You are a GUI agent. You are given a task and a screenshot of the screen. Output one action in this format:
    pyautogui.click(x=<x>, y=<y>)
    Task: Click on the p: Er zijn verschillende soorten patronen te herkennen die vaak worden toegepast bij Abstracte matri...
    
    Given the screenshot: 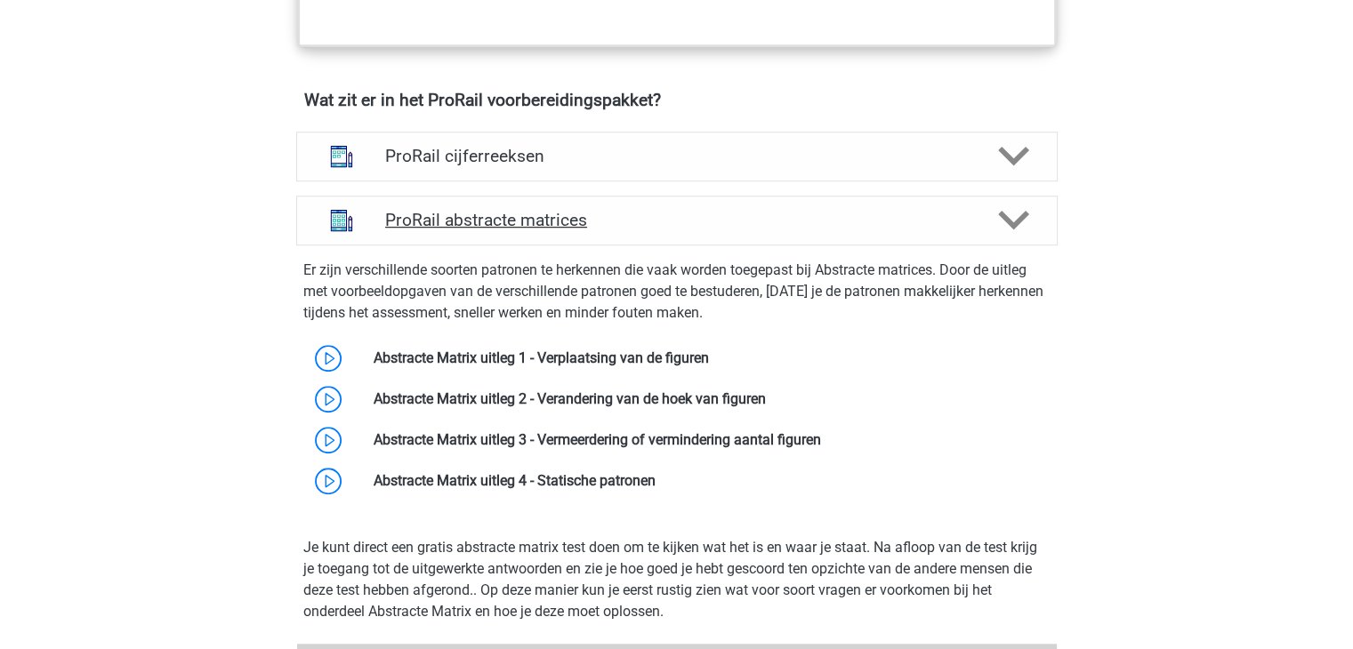 What is the action you would take?
    pyautogui.click(x=677, y=292)
    